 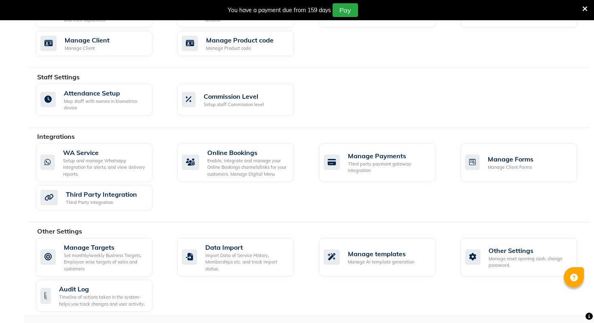 What do you see at coordinates (103, 289) in the screenshot?
I see `div: Audit Log` at bounding box center [103, 289].